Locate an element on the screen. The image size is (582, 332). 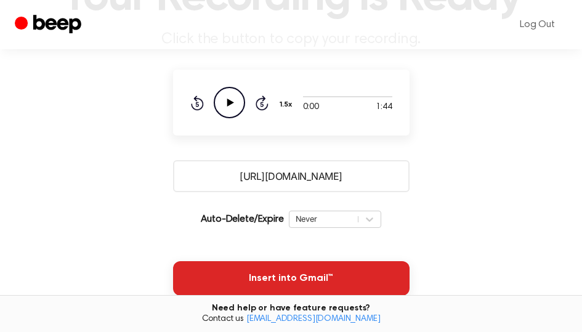
a: Log Out is located at coordinates (537, 25).